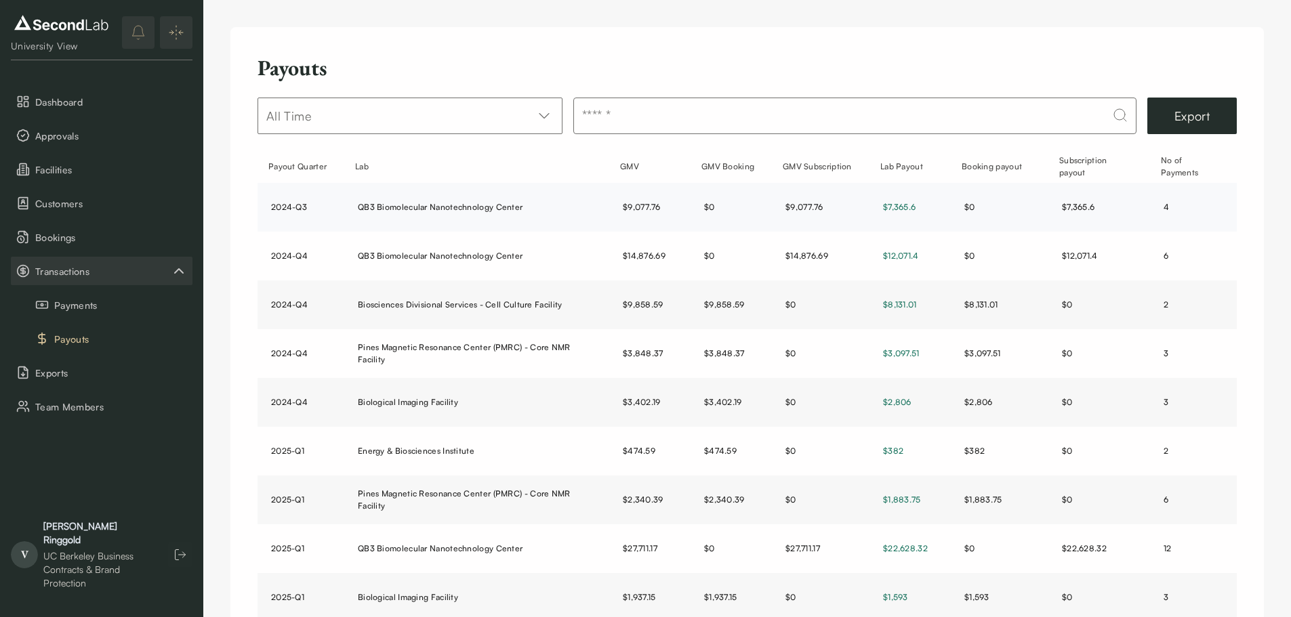 This screenshot has width=1291, height=617. I want to click on button: All Time, so click(410, 116).